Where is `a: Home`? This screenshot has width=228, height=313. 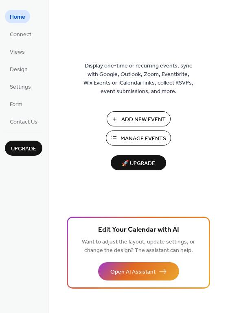 a: Home is located at coordinates (18, 16).